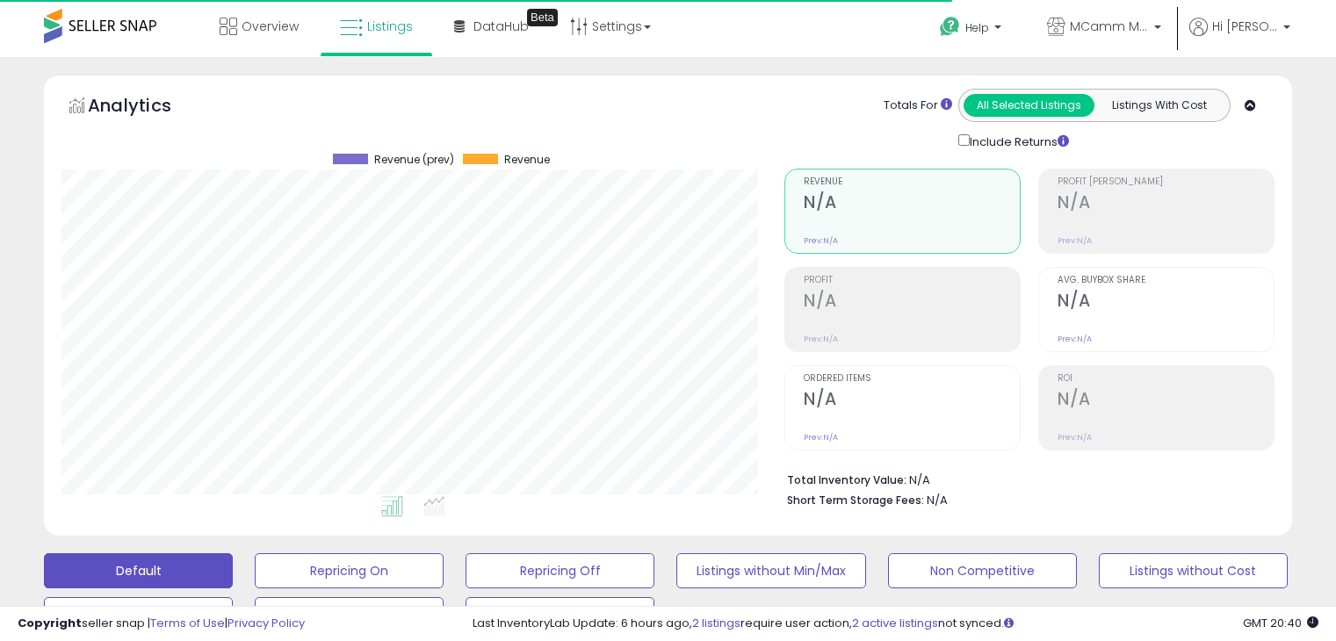 The image size is (1336, 641). I want to click on div: seller snap | |, so click(161, 624).